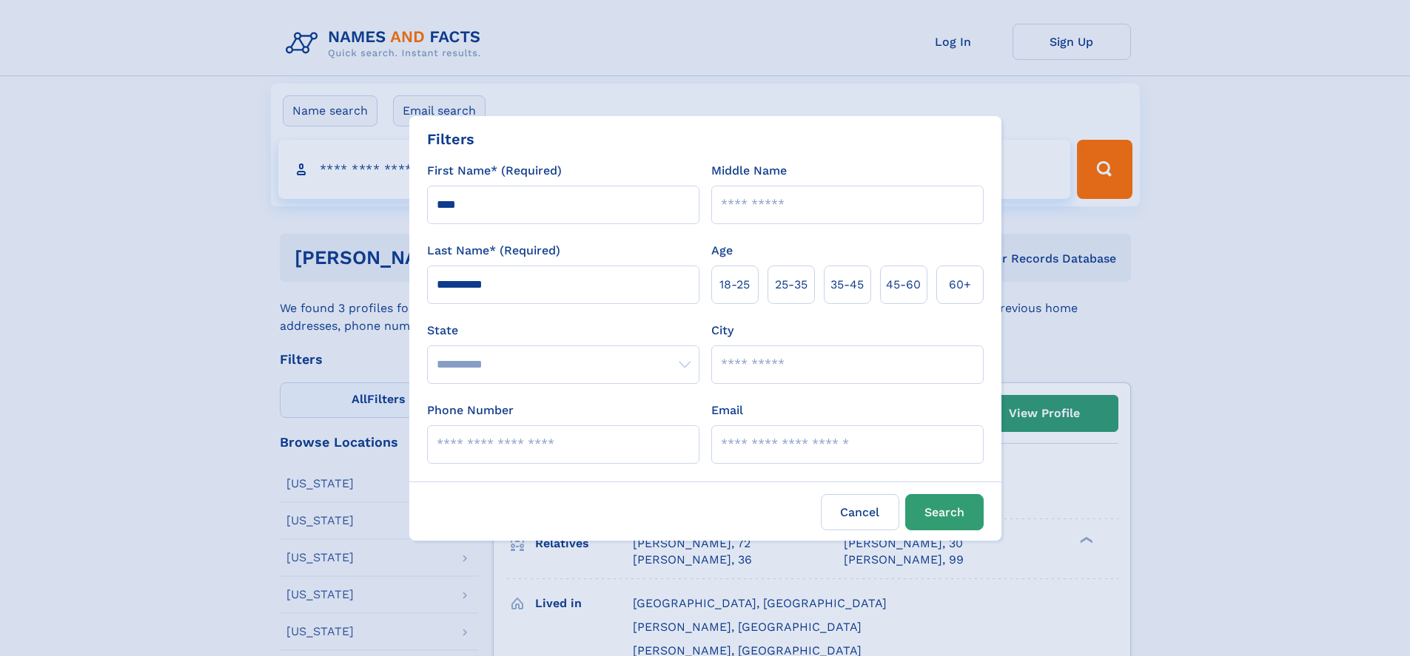 The width and height of the screenshot is (1410, 656). Describe the element at coordinates (847, 285) in the screenshot. I see `span: 35‑45` at that location.